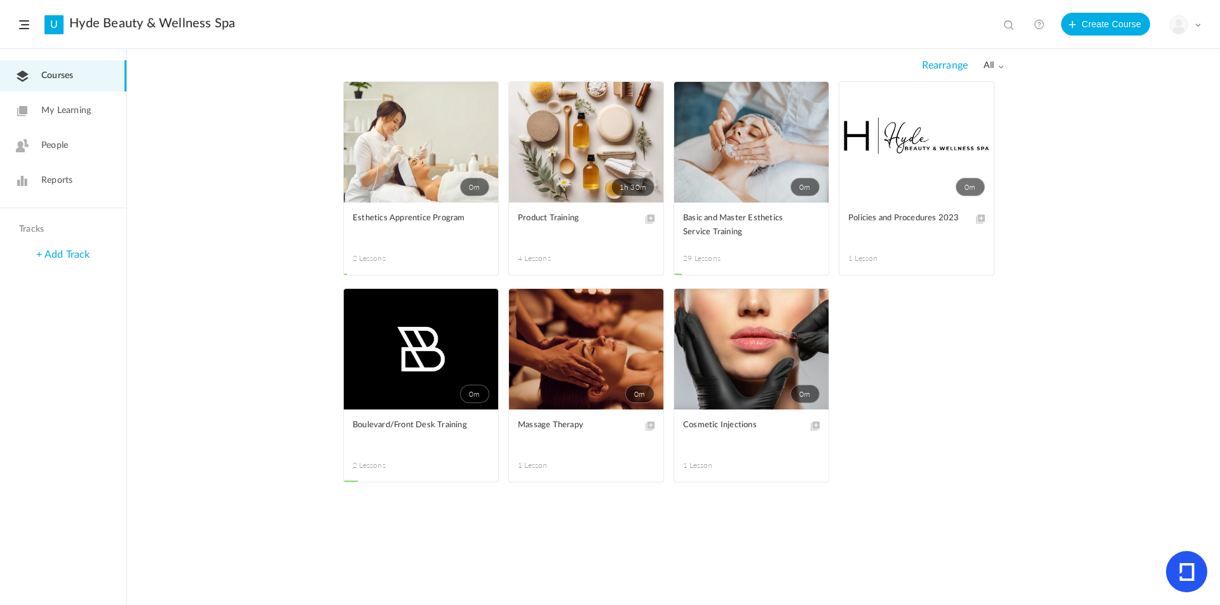 The width and height of the screenshot is (1220, 605). I want to click on a: Massage Therapy, so click(586, 433).